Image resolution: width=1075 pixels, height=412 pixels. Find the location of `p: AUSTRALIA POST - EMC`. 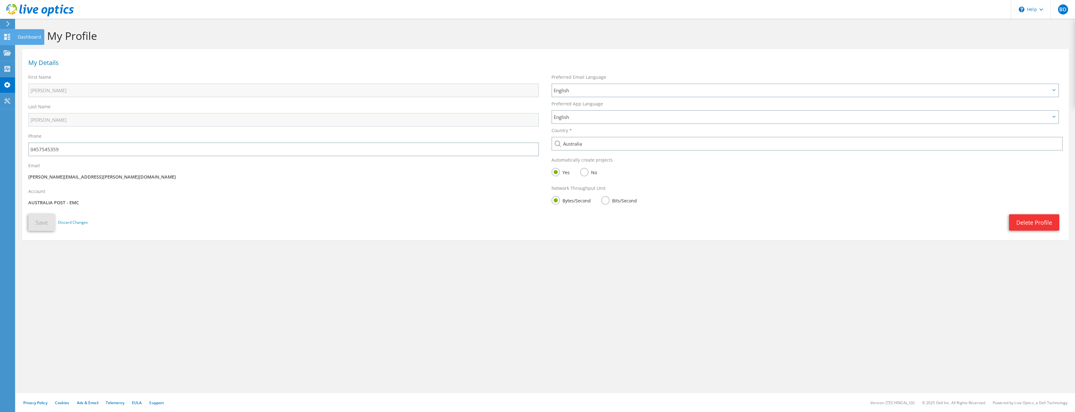

p: AUSTRALIA POST - EMC is located at coordinates (284, 203).